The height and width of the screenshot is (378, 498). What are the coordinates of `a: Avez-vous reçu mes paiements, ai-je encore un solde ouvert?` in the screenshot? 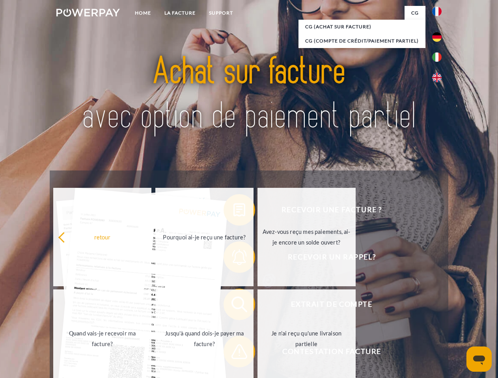 It's located at (306, 237).